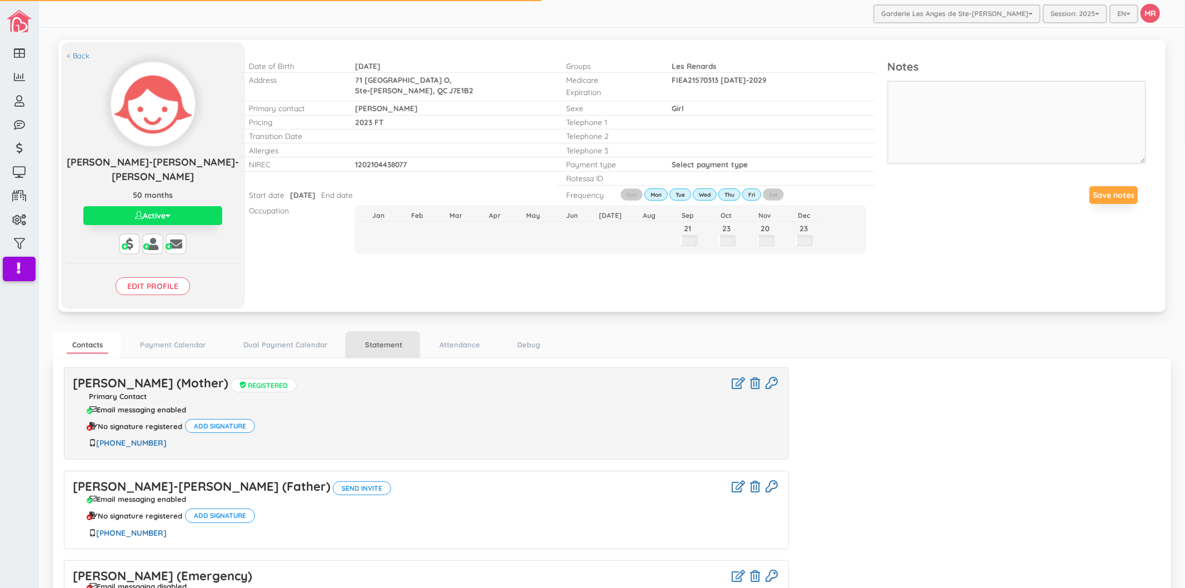 This screenshot has width=1185, height=588. I want to click on span: FIEA21570313, so click(695, 79).